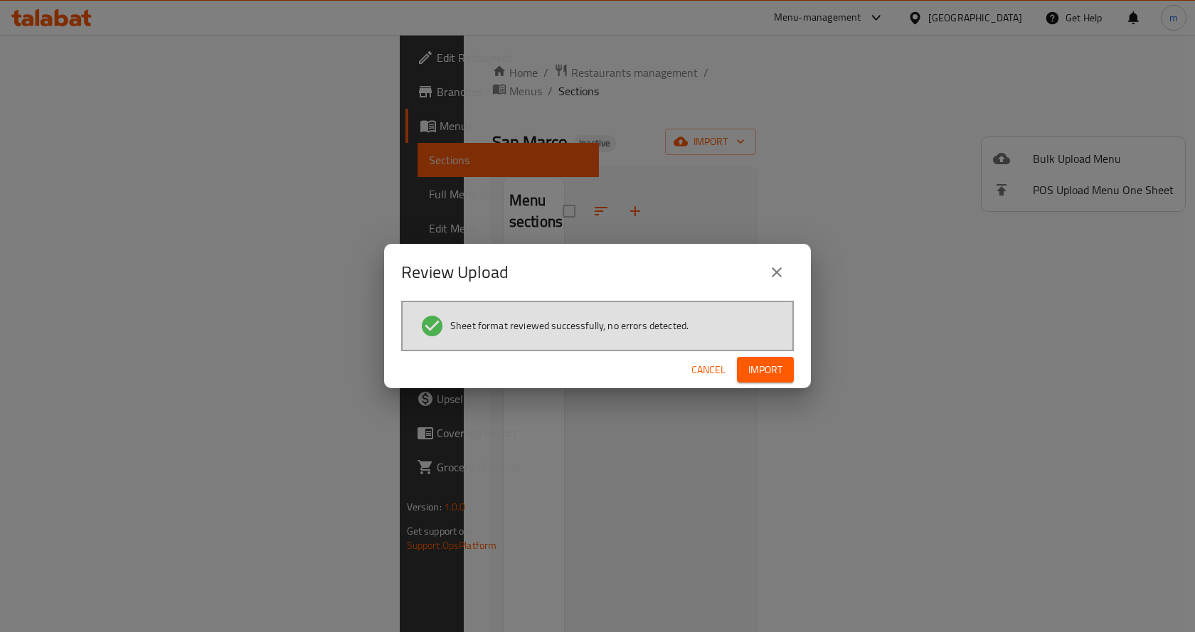 Image resolution: width=1195 pixels, height=632 pixels. I want to click on button: close, so click(777, 272).